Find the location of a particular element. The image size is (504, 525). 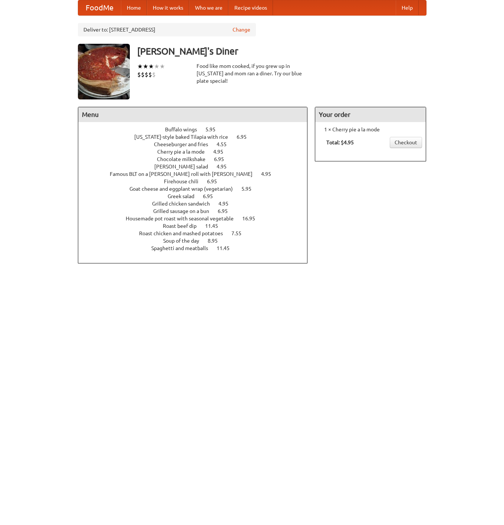

a: Roast chicken and mashed potatoes 7.55 is located at coordinates (197, 234).